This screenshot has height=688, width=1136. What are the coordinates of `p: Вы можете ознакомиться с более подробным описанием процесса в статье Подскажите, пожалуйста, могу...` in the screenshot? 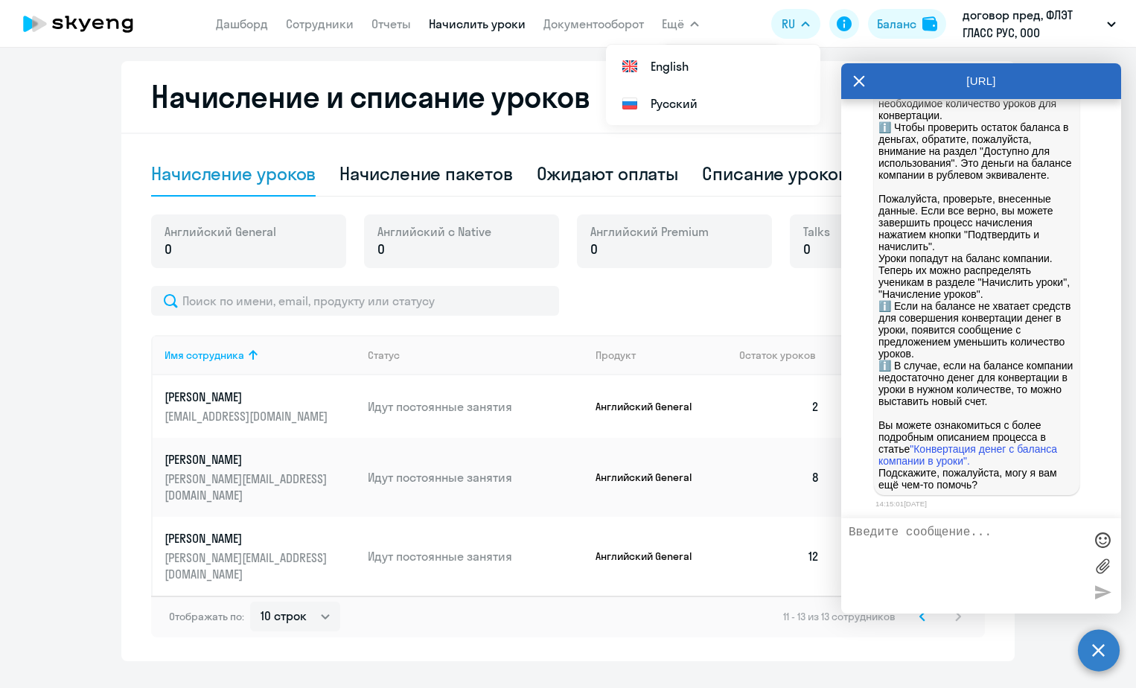 It's located at (976, 455).